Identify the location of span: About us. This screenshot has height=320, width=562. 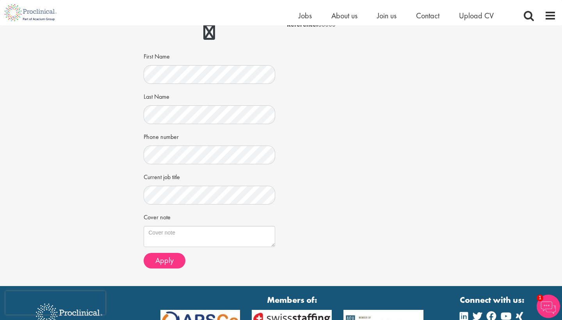
(344, 16).